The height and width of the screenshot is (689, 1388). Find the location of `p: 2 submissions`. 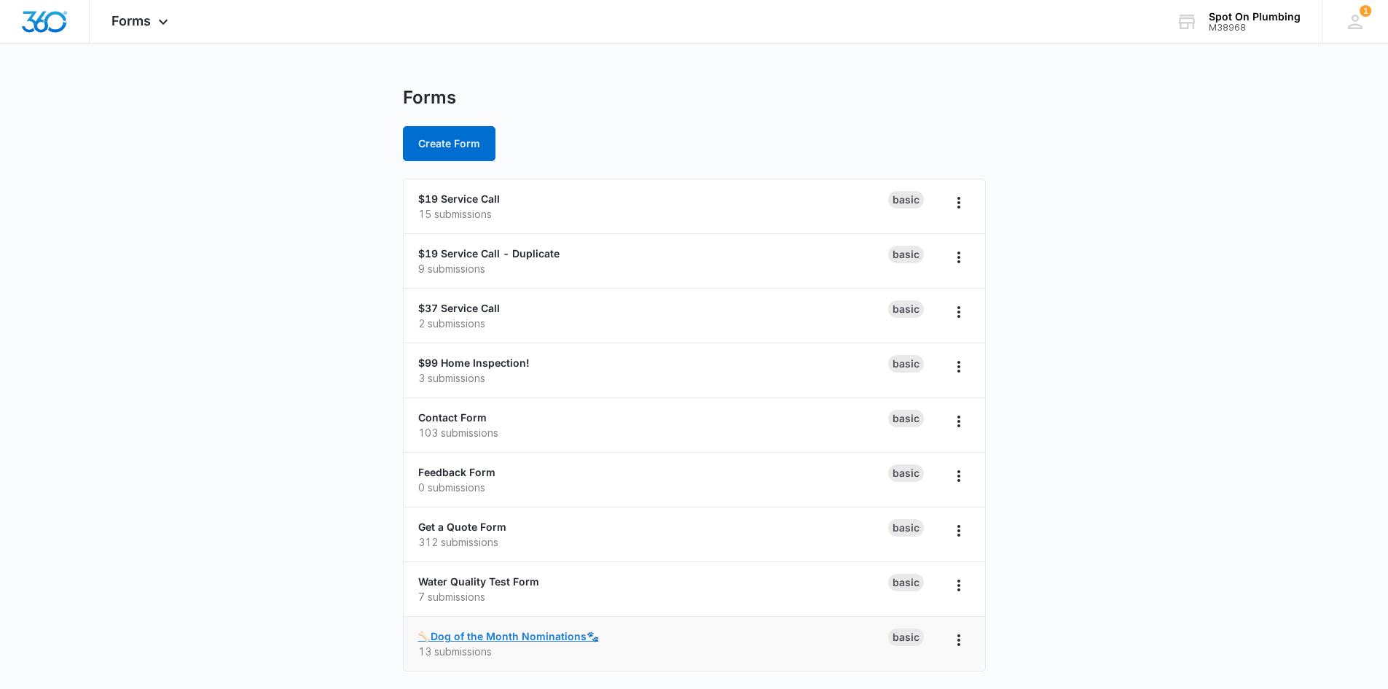

p: 2 submissions is located at coordinates (653, 323).